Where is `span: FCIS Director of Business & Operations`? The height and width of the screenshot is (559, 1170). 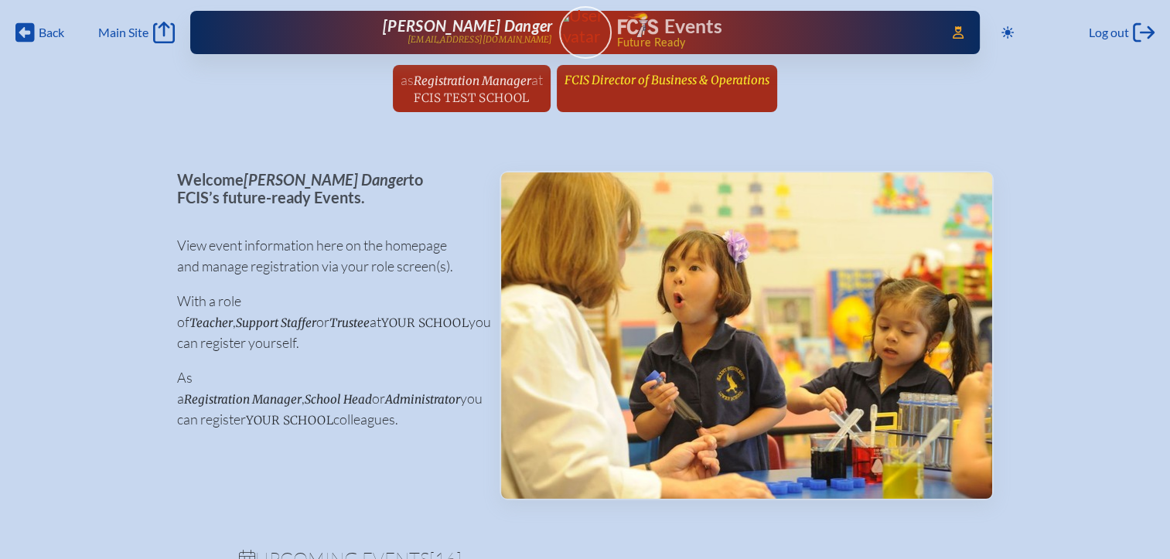 span: FCIS Director of Business & Operations is located at coordinates (667, 80).